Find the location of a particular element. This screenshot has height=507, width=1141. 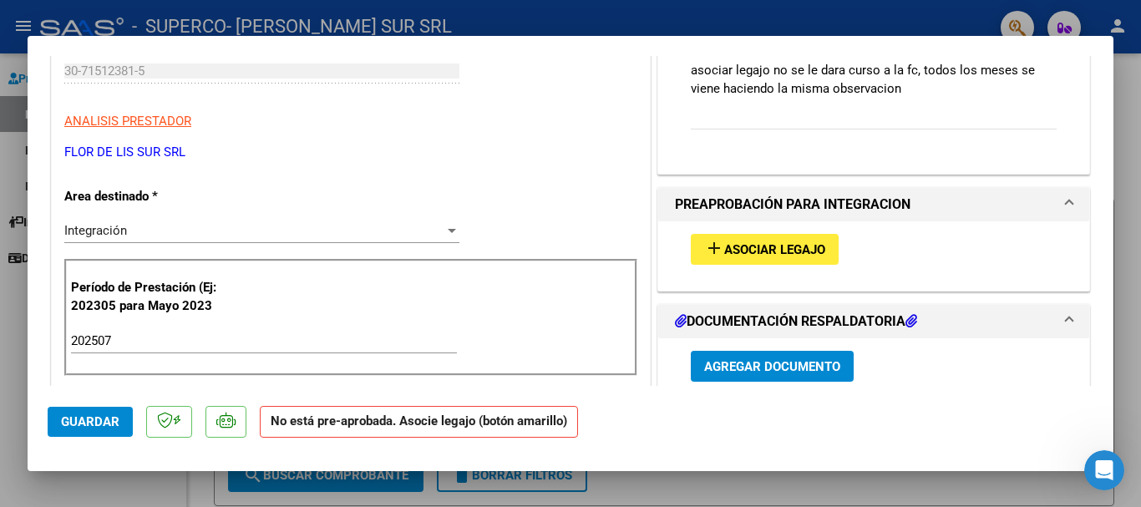

p: Area destinado * is located at coordinates (150, 196).